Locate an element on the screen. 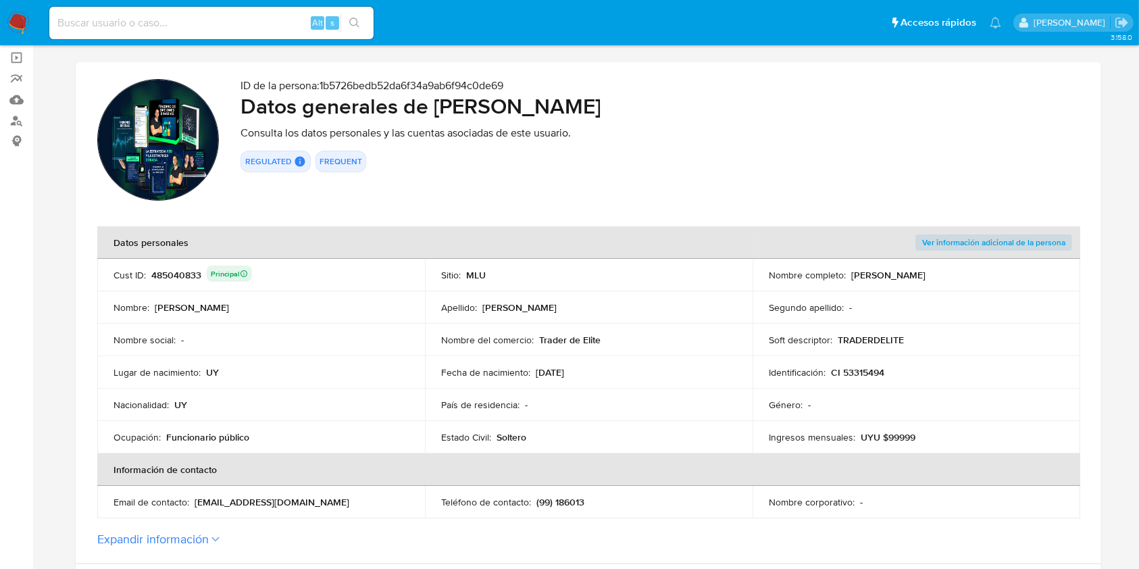 The height and width of the screenshot is (569, 1139). span: 3.158.0 is located at coordinates (1122, 37).